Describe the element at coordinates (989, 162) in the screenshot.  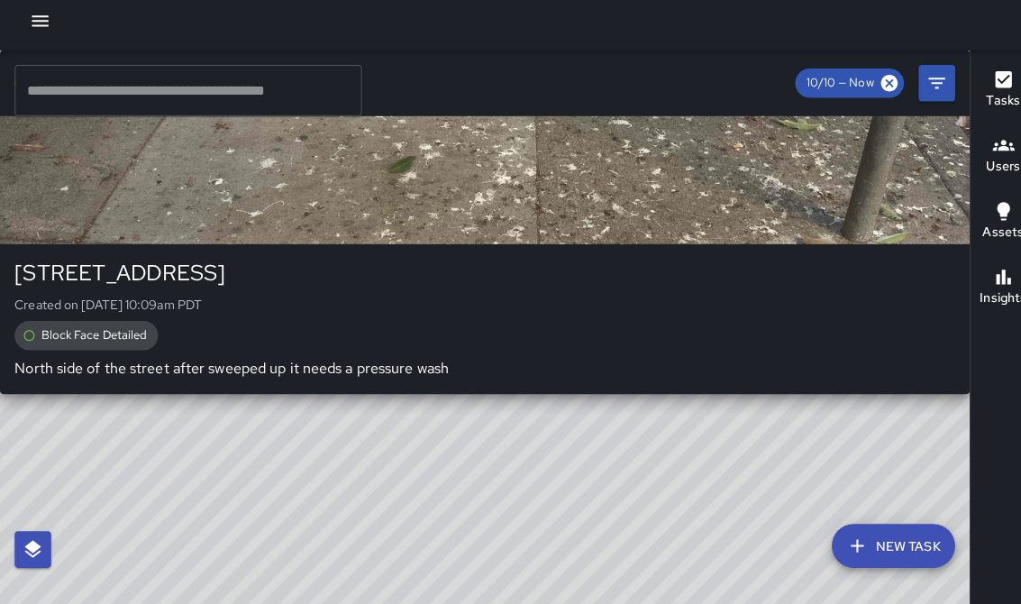
I see `button: Users` at that location.